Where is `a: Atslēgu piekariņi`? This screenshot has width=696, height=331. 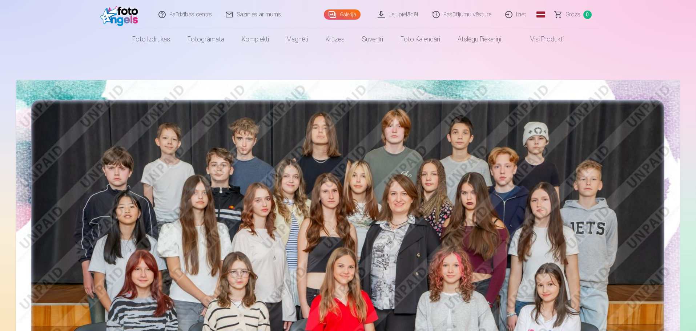 a: Atslēgu piekariņi is located at coordinates (480, 39).